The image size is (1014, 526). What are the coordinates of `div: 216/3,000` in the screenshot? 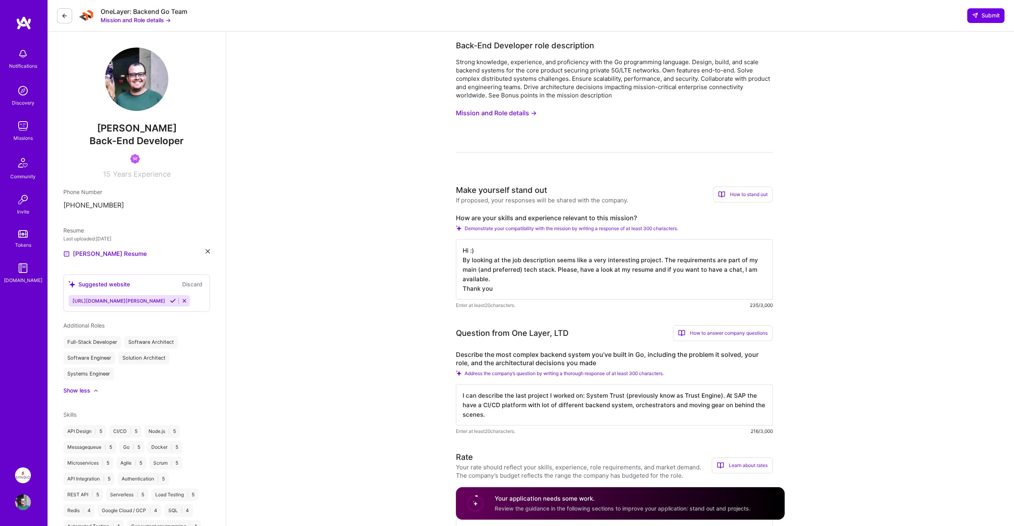 It's located at (761, 431).